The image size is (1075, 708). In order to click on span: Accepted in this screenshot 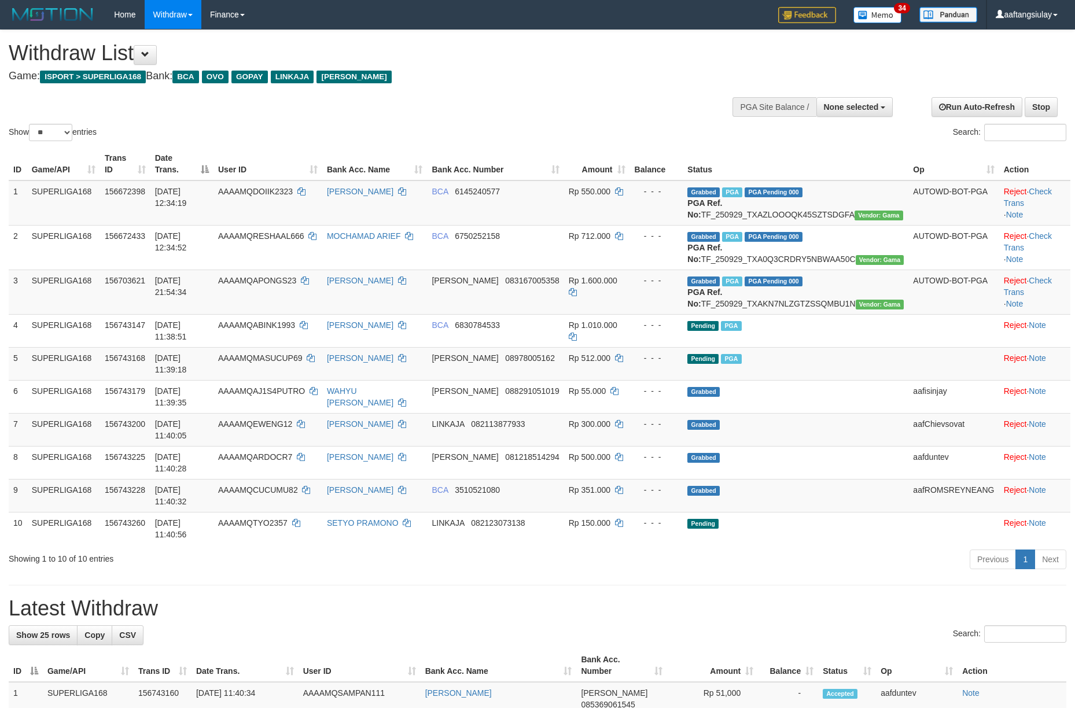, I will do `click(840, 694)`.